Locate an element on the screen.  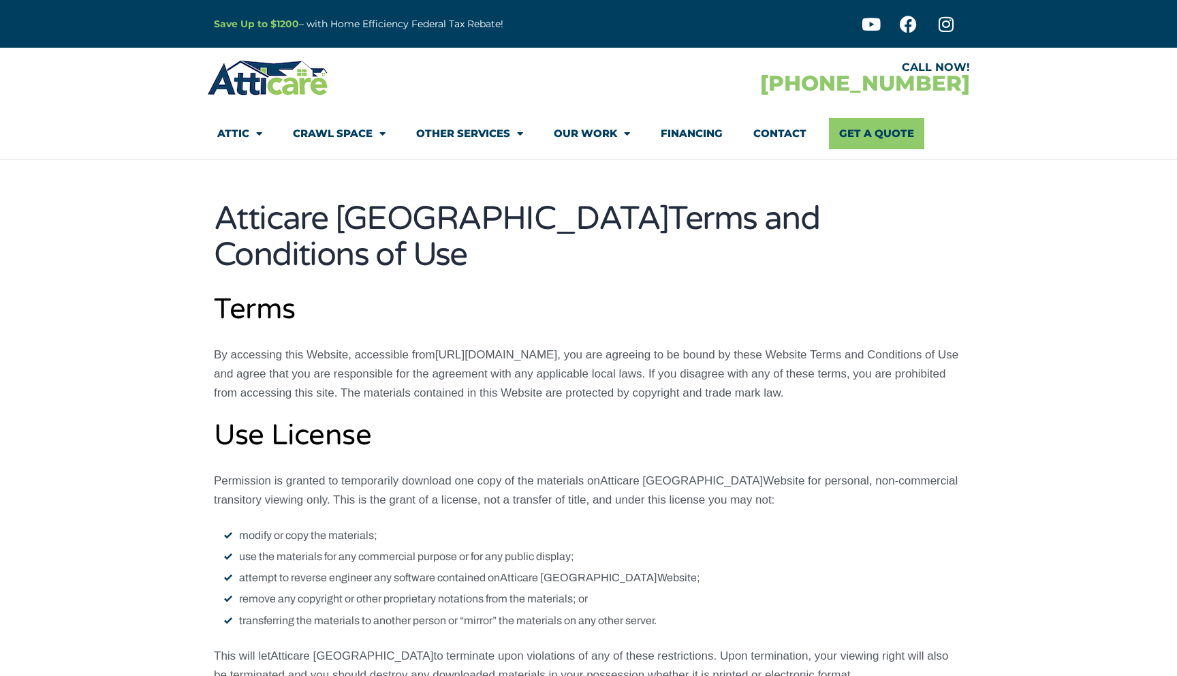
li: use the materials for any commercial purpose or for any public display; is located at coordinates (593, 557).